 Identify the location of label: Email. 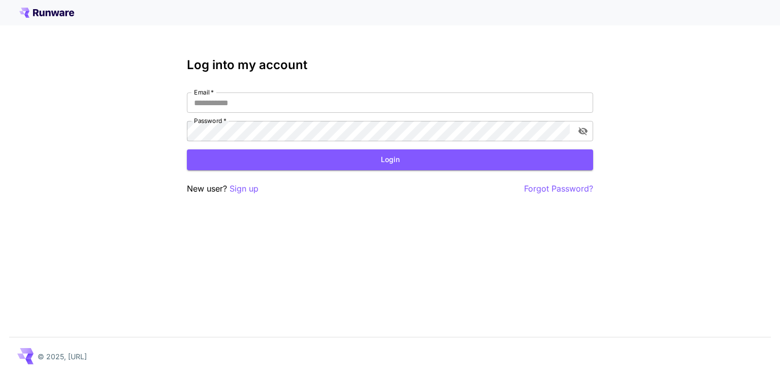
(204, 92).